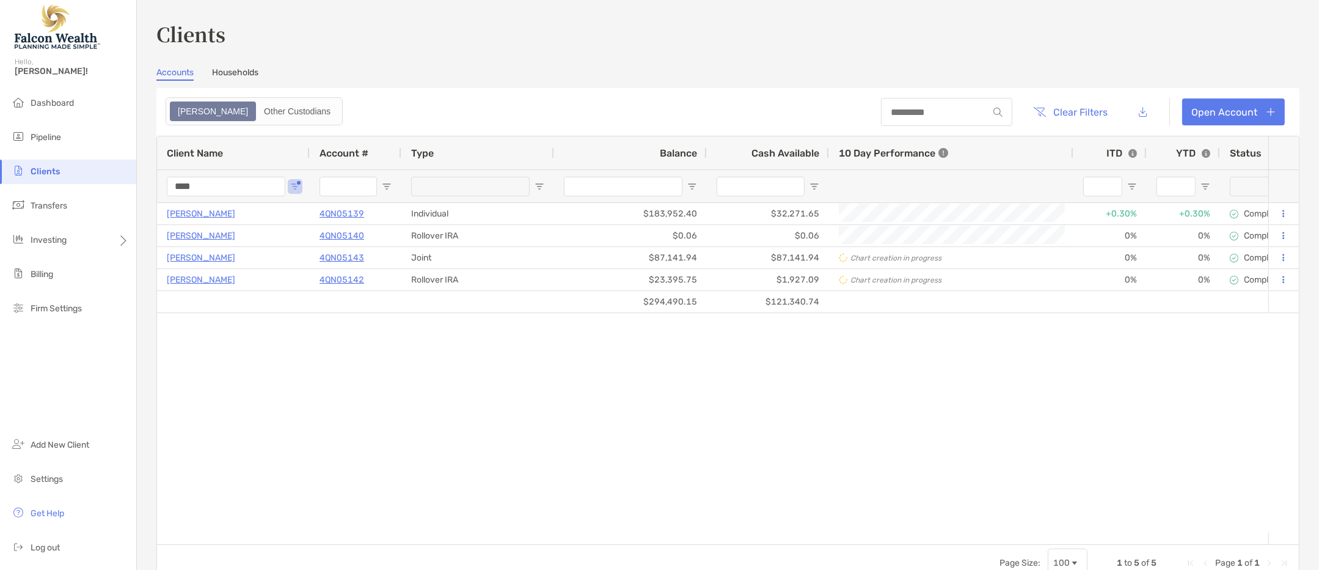 The height and width of the screenshot is (570, 1319). What do you see at coordinates (18, 102) in the screenshot?
I see `img: dashboard icon` at bounding box center [18, 102].